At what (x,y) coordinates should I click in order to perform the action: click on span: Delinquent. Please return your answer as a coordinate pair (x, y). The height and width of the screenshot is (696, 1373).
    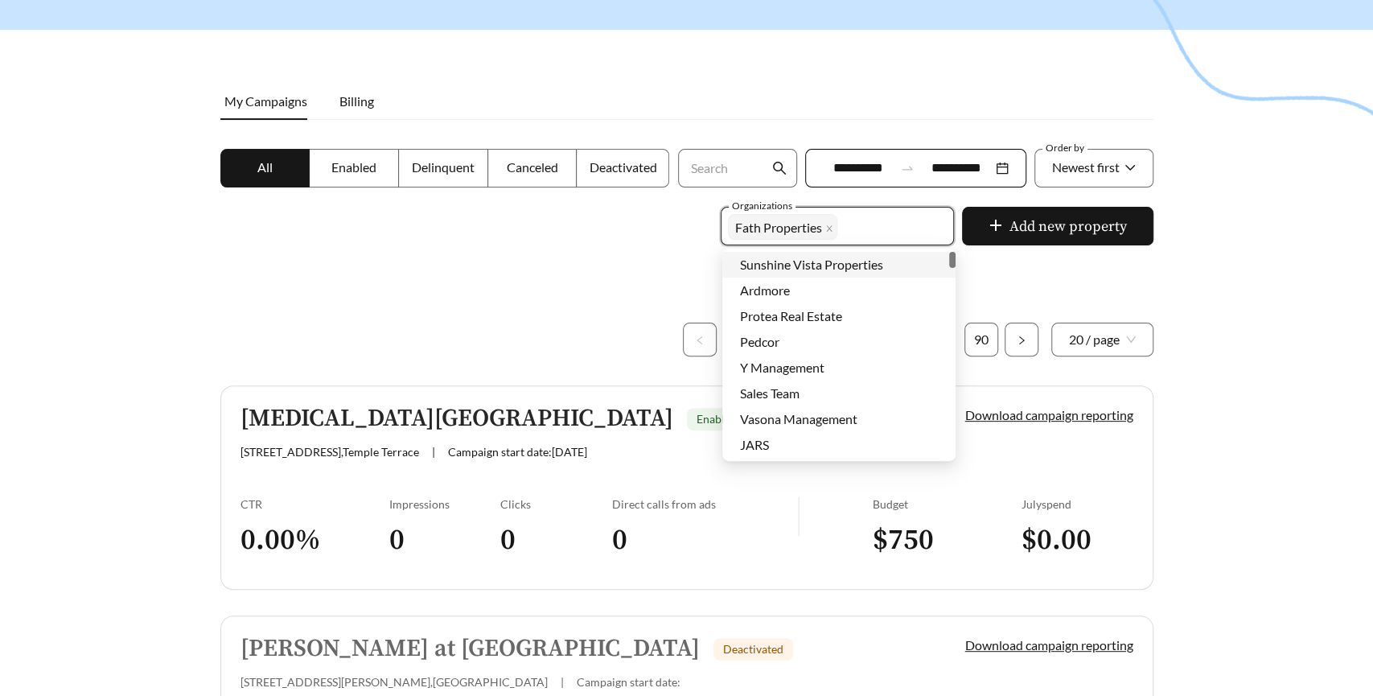
    Looking at the image, I should click on (443, 167).